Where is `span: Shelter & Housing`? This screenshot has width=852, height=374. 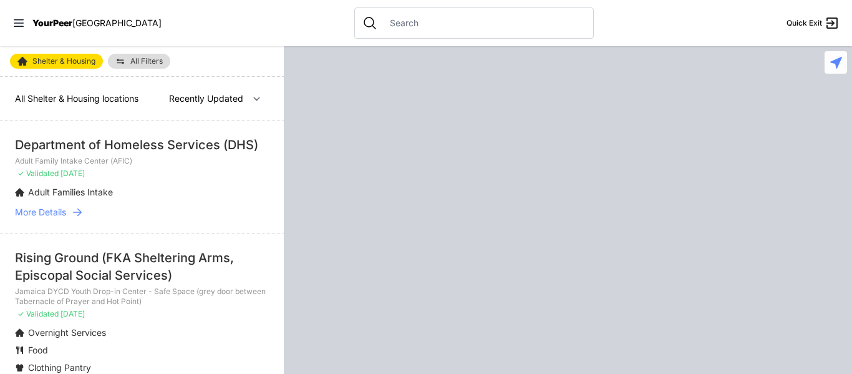
span: Shelter & Housing is located at coordinates (64, 61).